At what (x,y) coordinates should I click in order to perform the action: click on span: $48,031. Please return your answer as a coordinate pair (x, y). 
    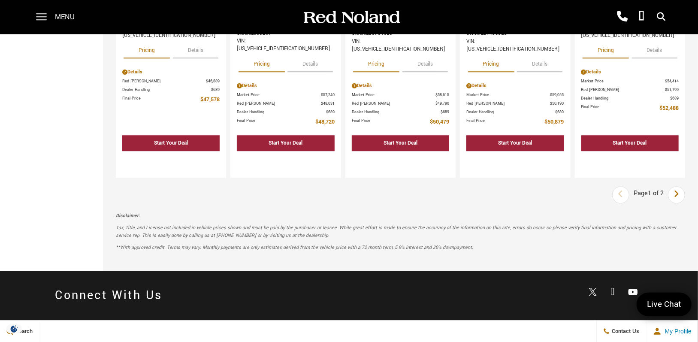
    Looking at the image, I should click on (328, 103).